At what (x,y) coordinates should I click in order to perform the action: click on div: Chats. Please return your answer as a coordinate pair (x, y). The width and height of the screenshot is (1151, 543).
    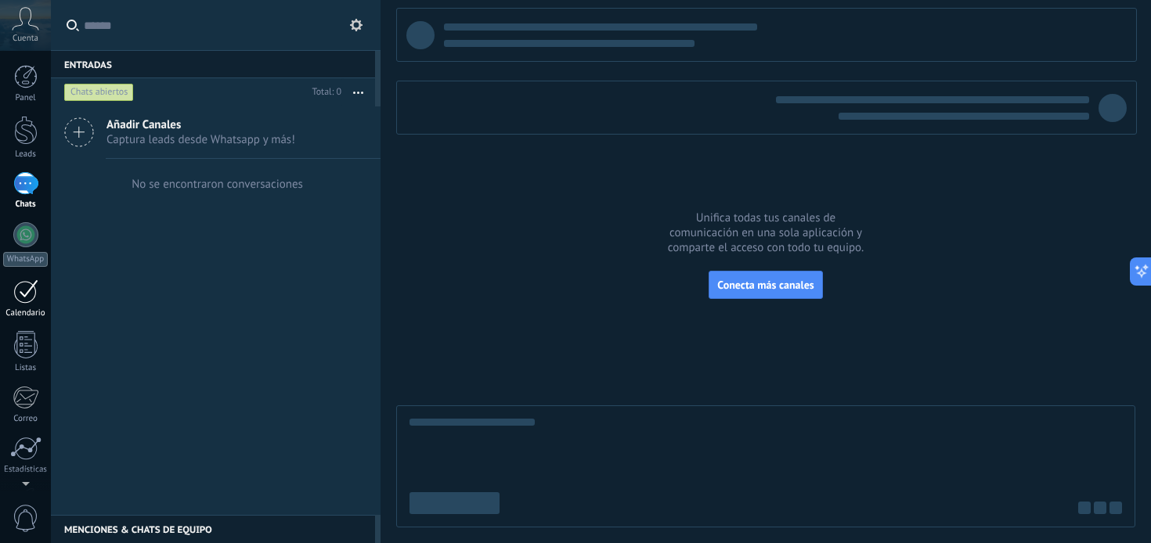
    Looking at the image, I should click on (26, 204).